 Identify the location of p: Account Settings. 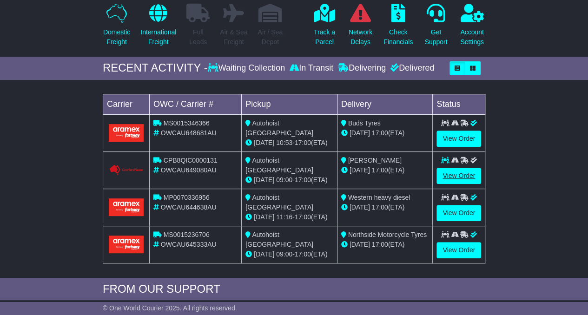
(472, 37).